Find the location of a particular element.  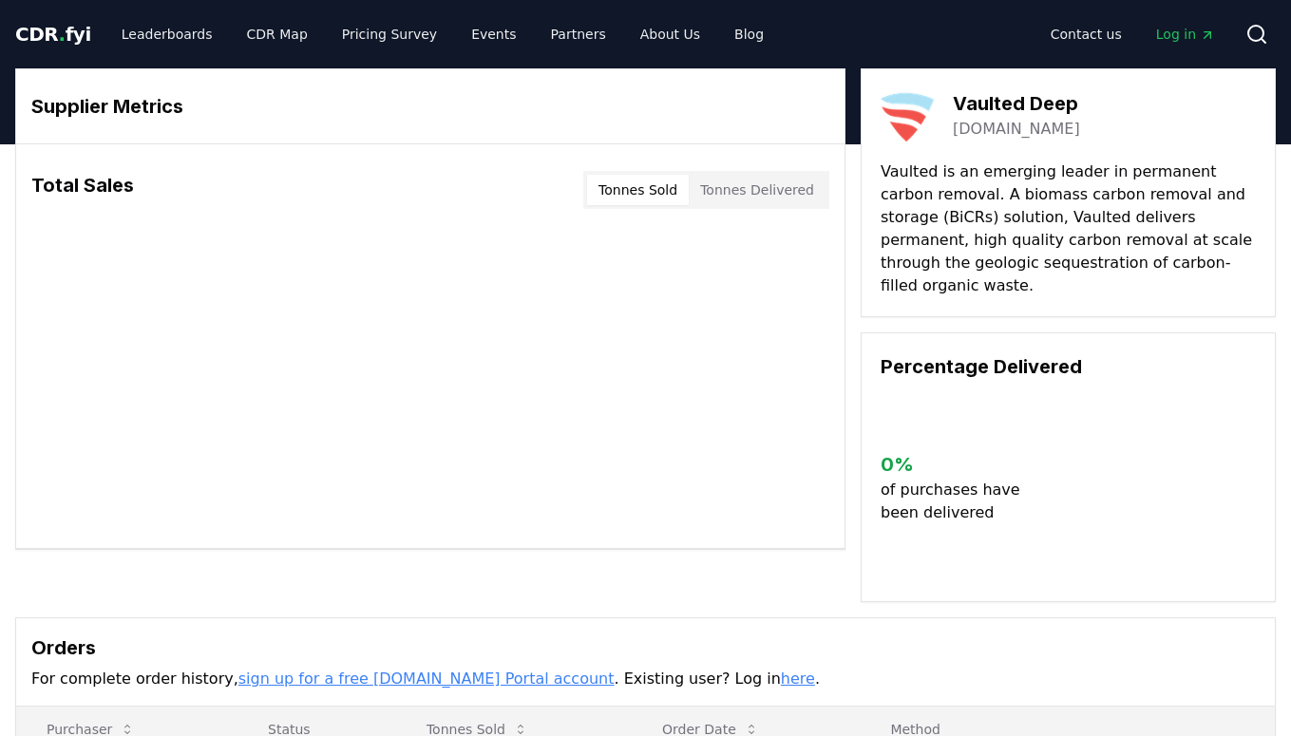

h3: Supplier Metrics is located at coordinates (430, 106).